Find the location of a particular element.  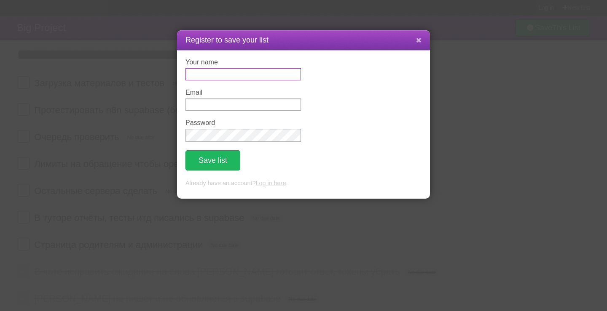

label: Password is located at coordinates (243, 123).